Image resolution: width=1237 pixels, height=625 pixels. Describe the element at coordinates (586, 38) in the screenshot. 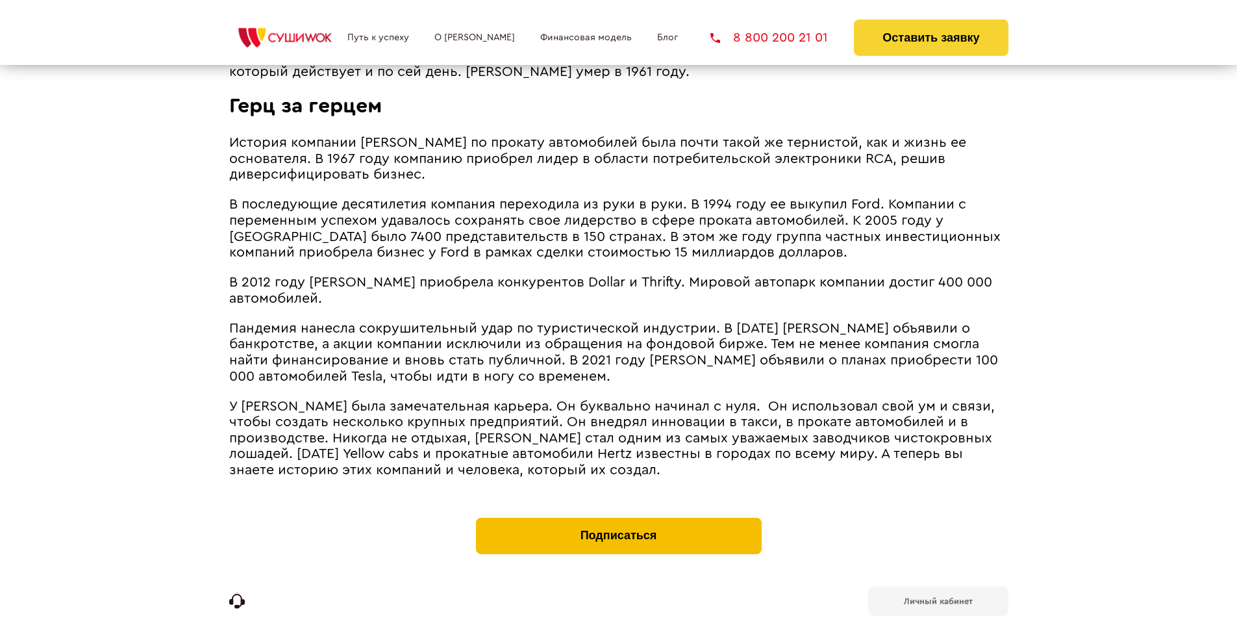

I see `a: Финансовая модель` at that location.